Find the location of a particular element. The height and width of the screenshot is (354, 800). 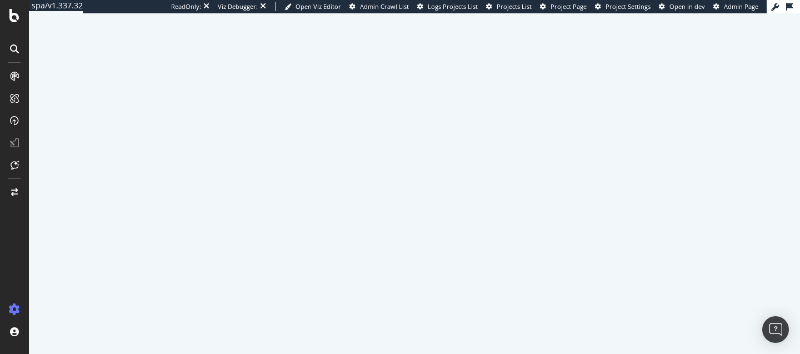

div: ReadOnly: is located at coordinates (186, 7).